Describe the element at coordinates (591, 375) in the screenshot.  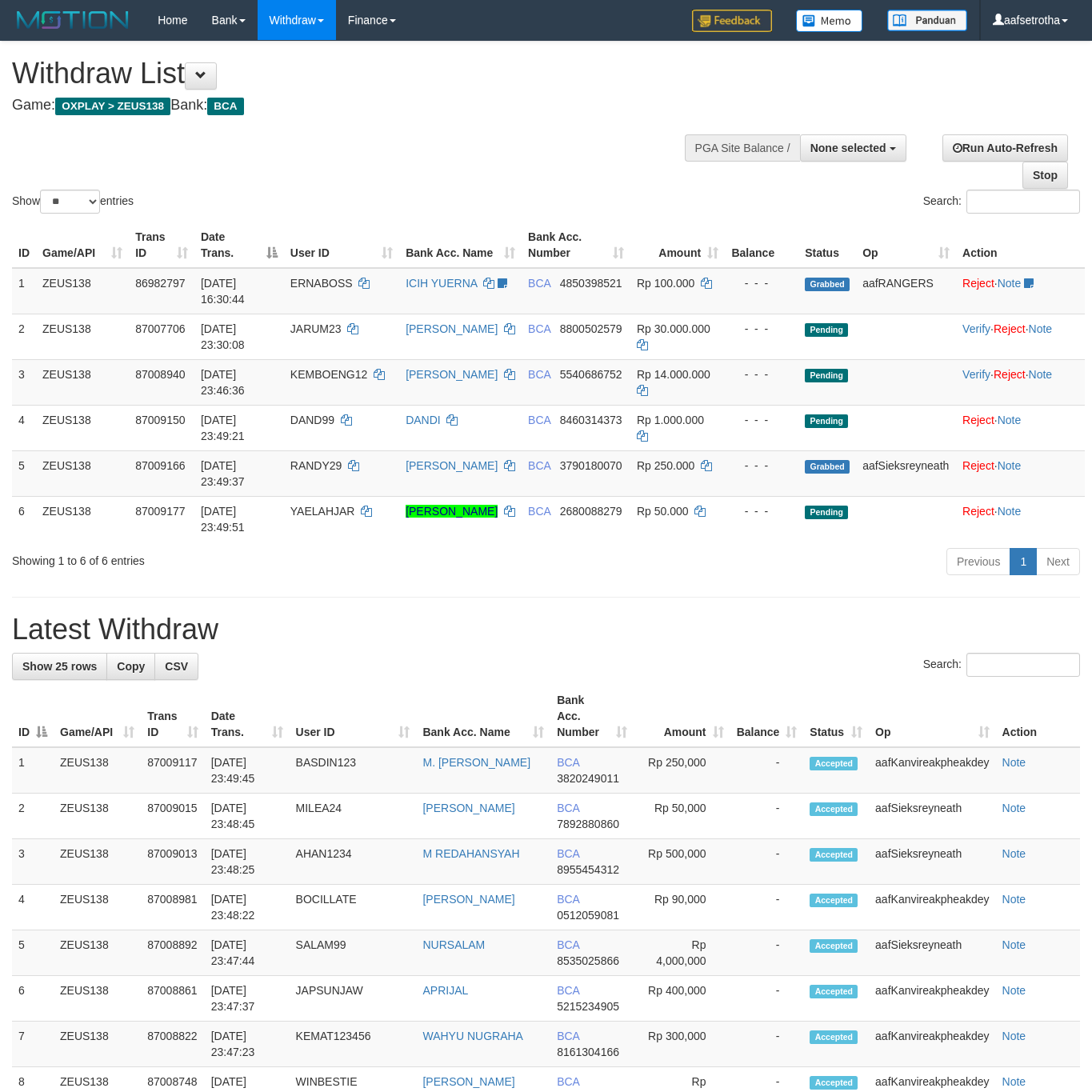
I see `span: Copy 5540686752 to clipboard` at that location.